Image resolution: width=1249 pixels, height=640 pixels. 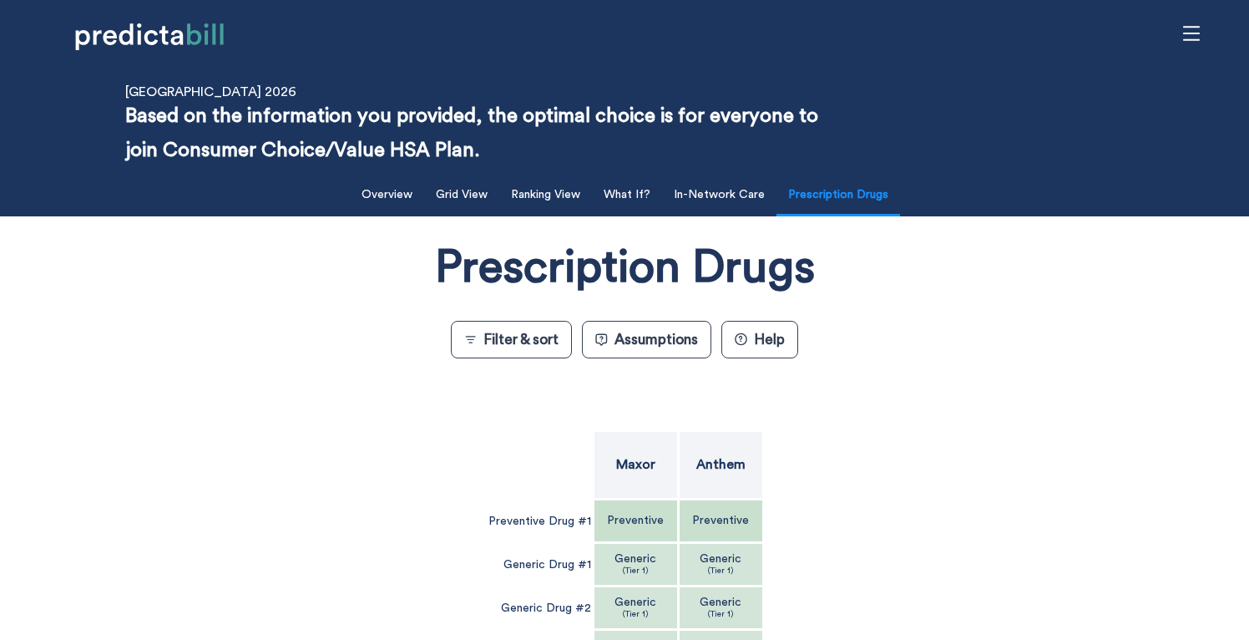 I want to click on button: Filter & sort, so click(x=511, y=339).